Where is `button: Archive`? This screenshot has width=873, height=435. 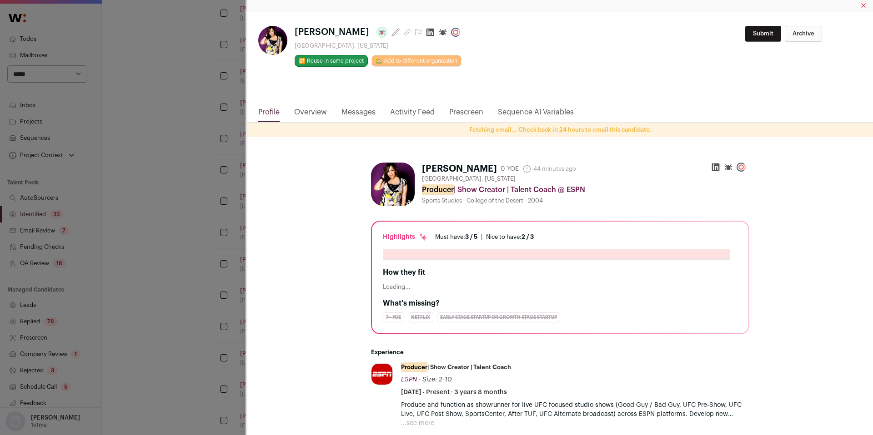
button: Archive is located at coordinates (803, 34).